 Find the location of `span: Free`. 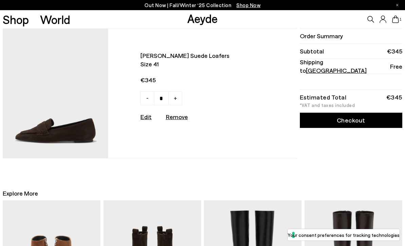

span: Free is located at coordinates (396, 66).